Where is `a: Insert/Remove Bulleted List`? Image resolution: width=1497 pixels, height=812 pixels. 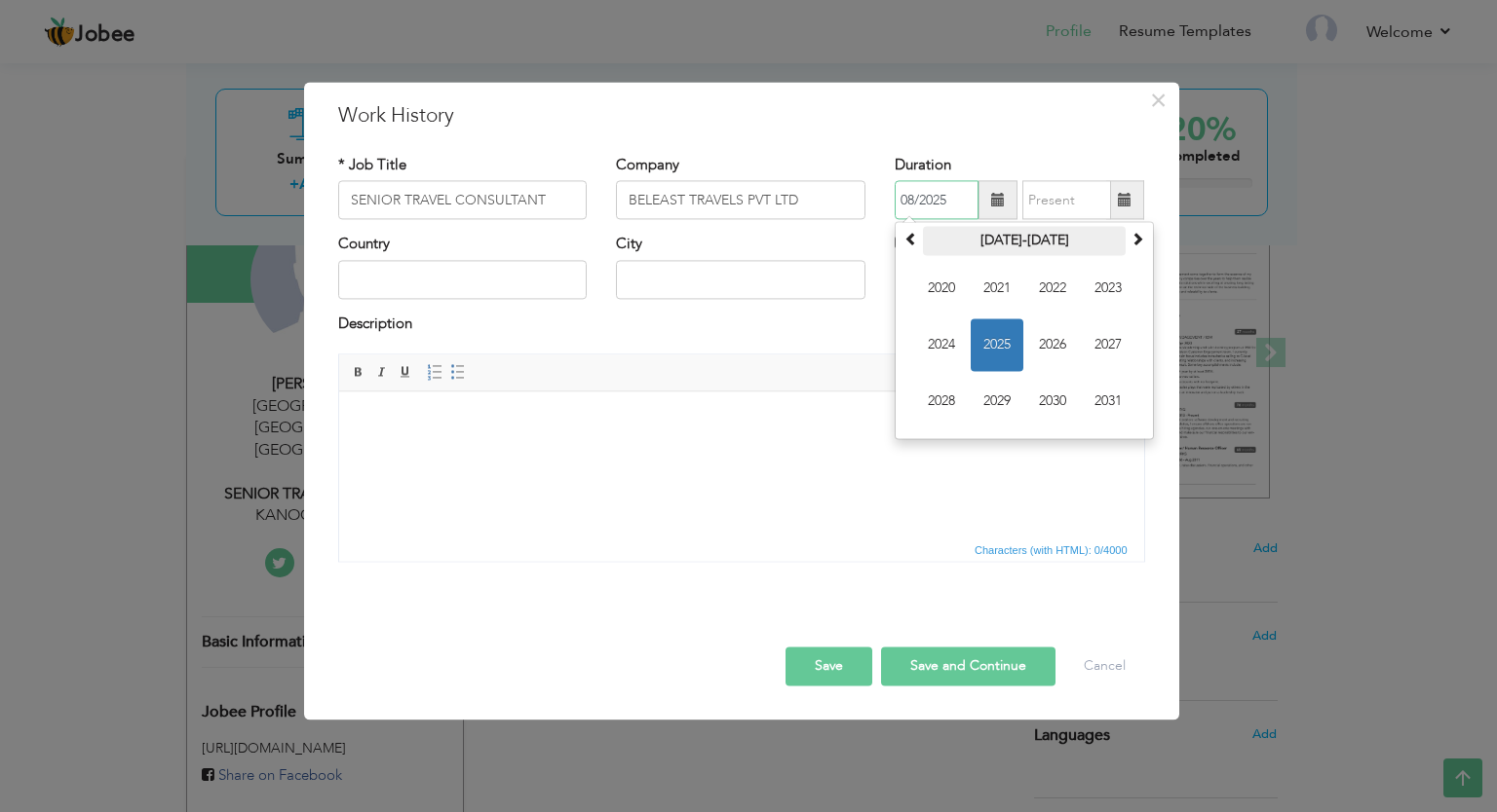 a: Insert/Remove Bulleted List is located at coordinates (458, 373).